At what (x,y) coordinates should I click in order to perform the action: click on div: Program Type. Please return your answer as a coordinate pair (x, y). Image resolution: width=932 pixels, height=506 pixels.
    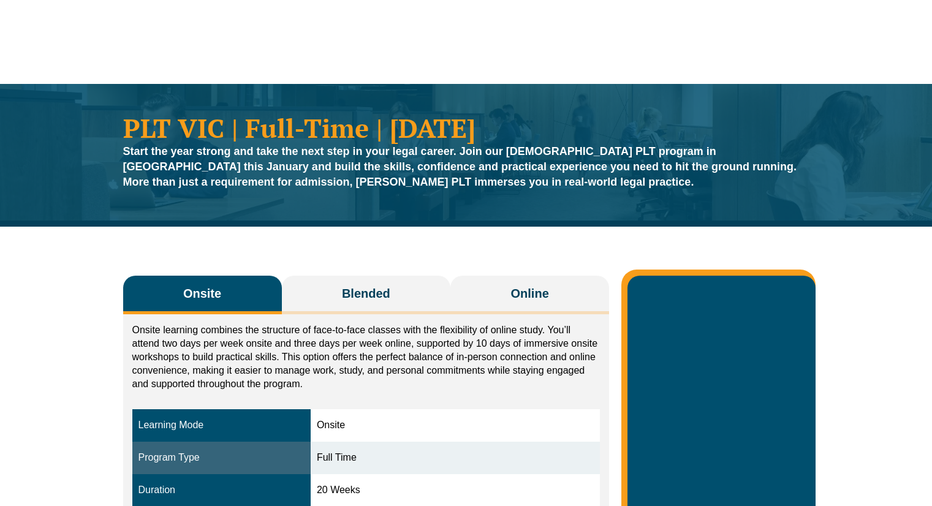
    Looking at the image, I should click on (221, 458).